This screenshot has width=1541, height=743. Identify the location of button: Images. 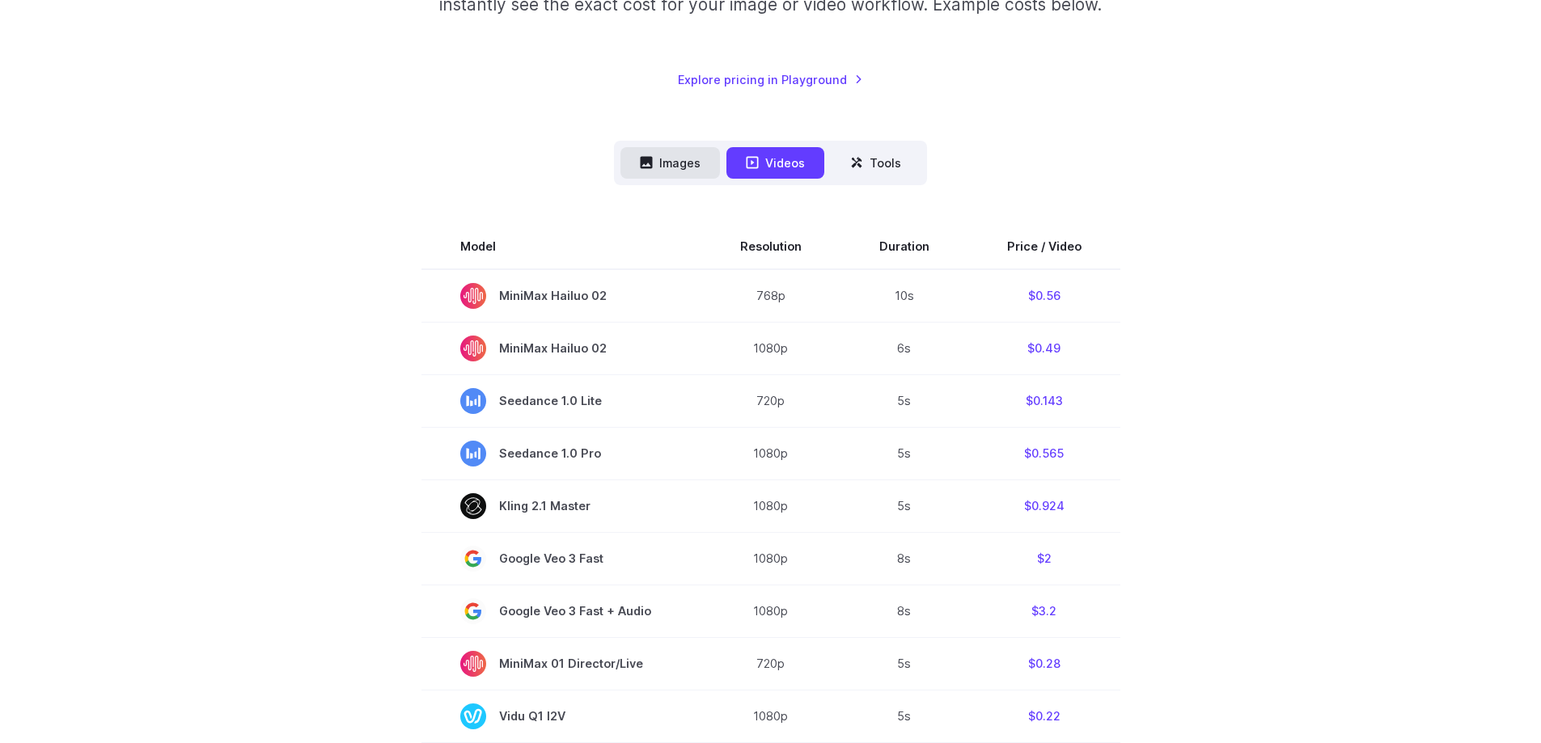
(670, 163).